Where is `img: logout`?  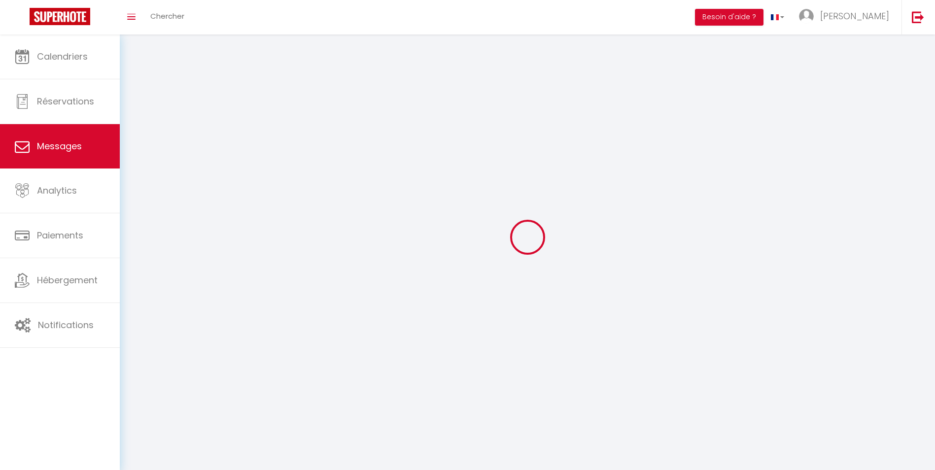 img: logout is located at coordinates (918, 17).